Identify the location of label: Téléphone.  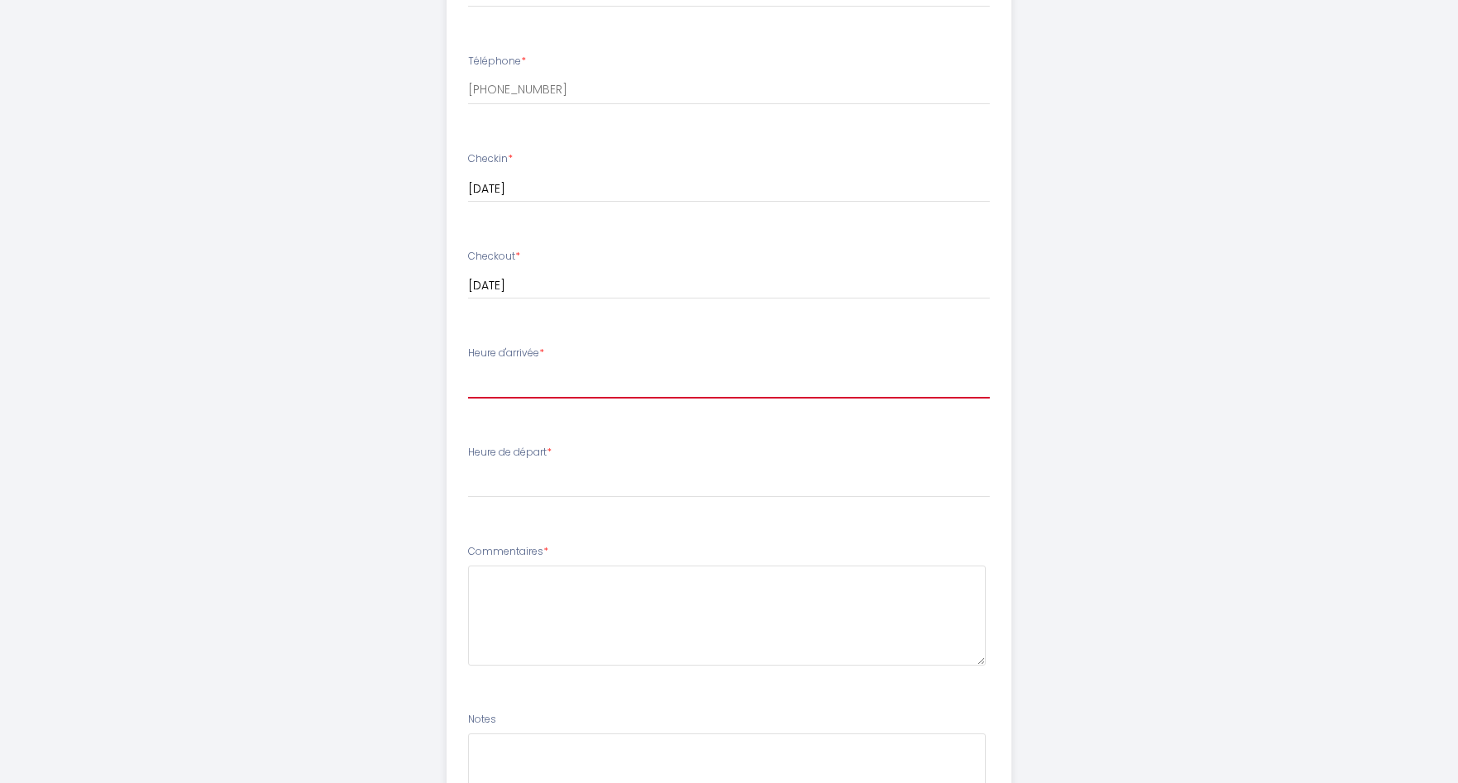
(497, 61).